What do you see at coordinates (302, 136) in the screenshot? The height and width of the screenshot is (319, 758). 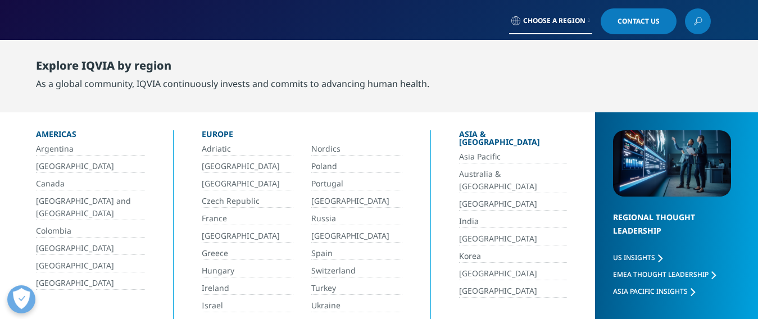 I see `div: Europe` at bounding box center [302, 136].